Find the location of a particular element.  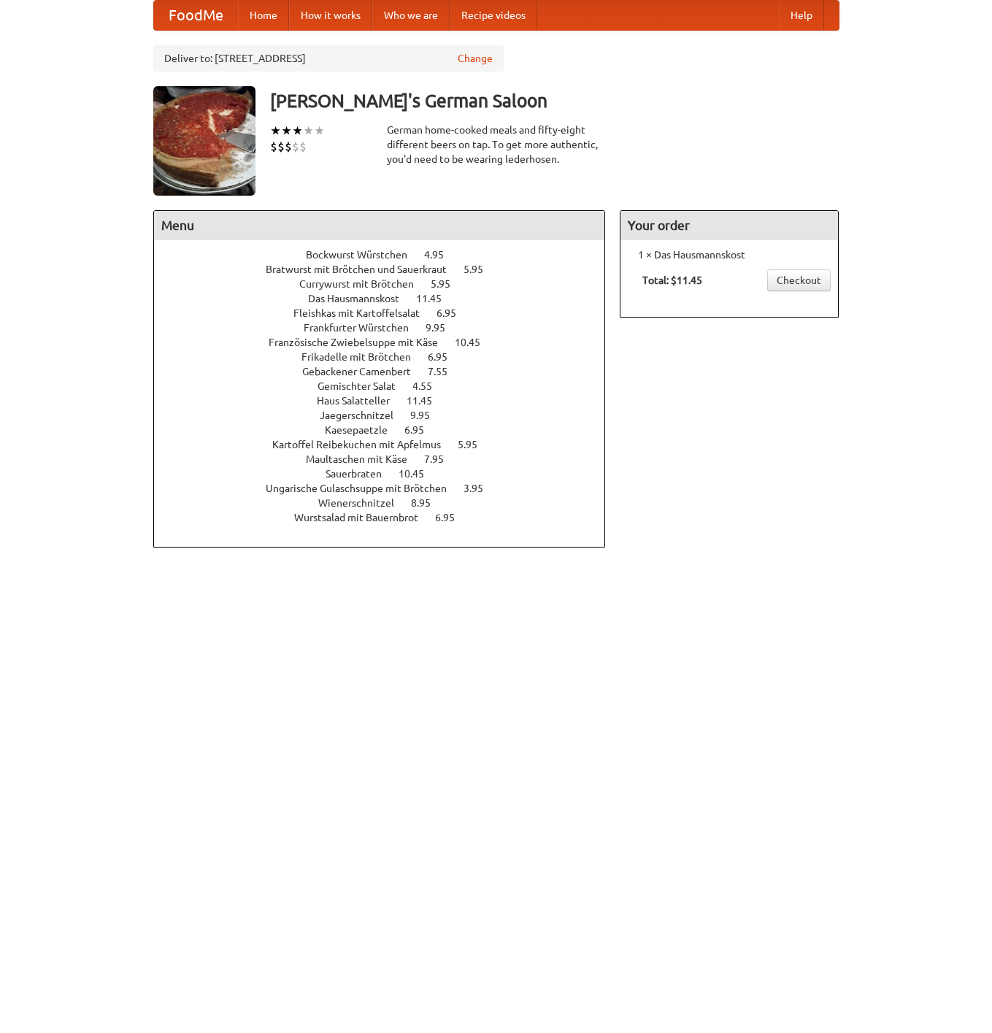

span: Wurstsalad mit Bauernbrot is located at coordinates (363, 517).